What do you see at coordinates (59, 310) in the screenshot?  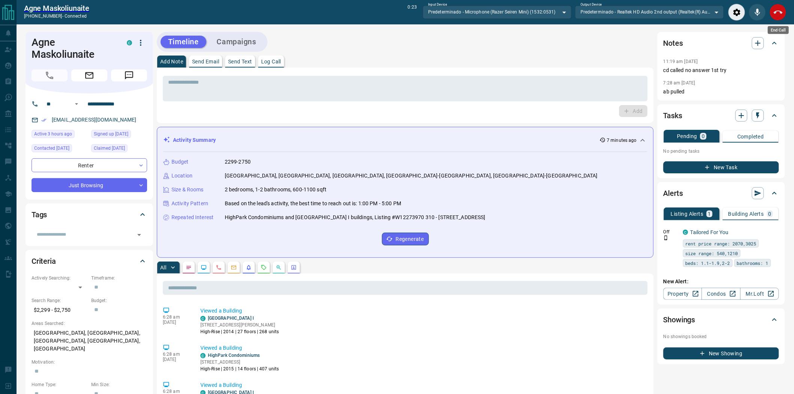 I see `p: $2,299 - $2,750` at bounding box center [59, 310].